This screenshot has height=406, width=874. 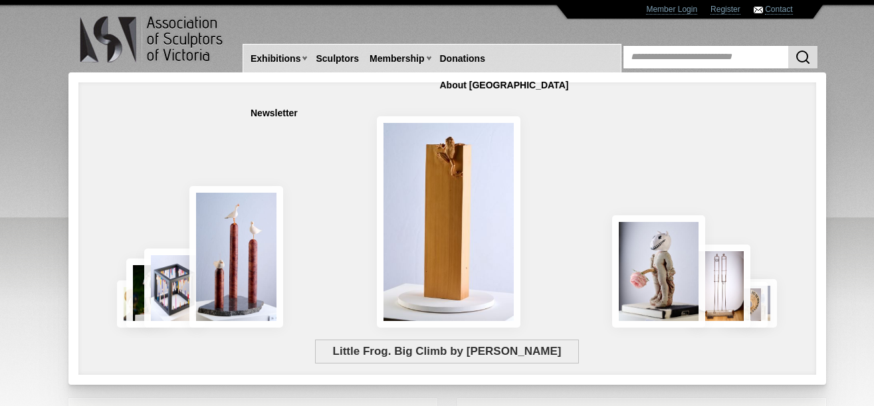 What do you see at coordinates (803, 57) in the screenshot?
I see `img: Search` at bounding box center [803, 57].